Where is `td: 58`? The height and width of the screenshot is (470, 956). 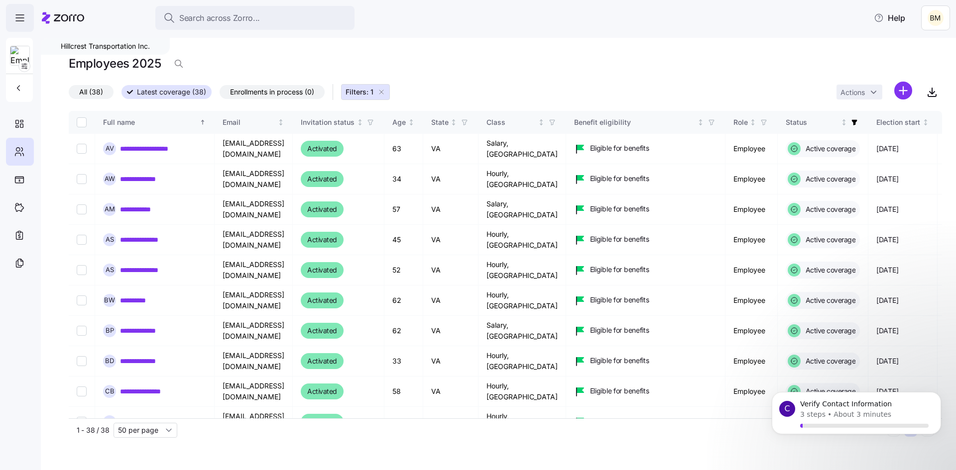
td: 58 is located at coordinates (404, 392).